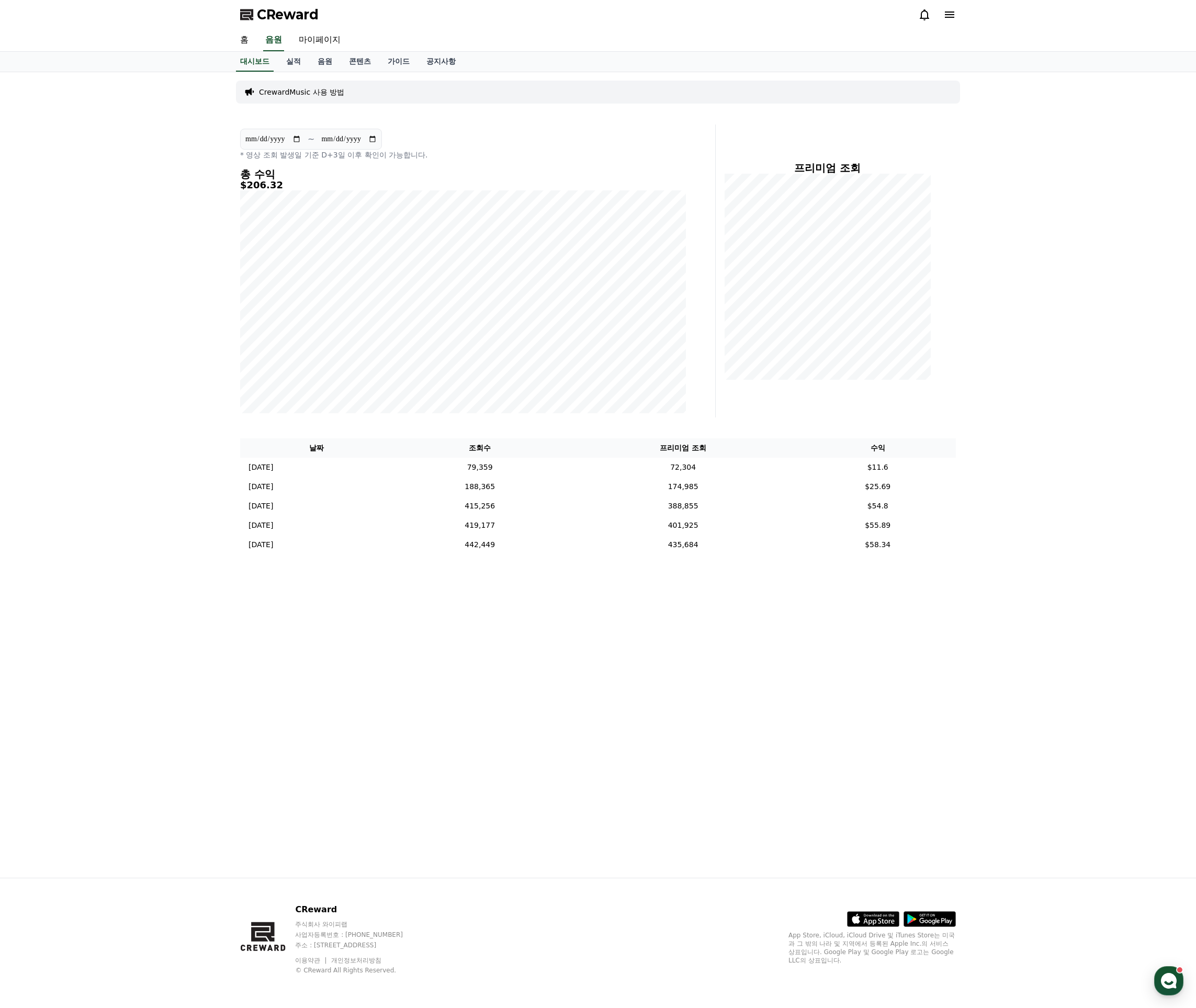 This screenshot has width=1196, height=1008. I want to click on td: 188,365, so click(479, 486).